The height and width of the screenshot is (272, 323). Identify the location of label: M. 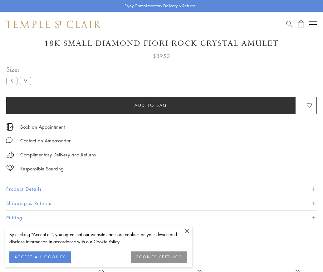
(26, 81).